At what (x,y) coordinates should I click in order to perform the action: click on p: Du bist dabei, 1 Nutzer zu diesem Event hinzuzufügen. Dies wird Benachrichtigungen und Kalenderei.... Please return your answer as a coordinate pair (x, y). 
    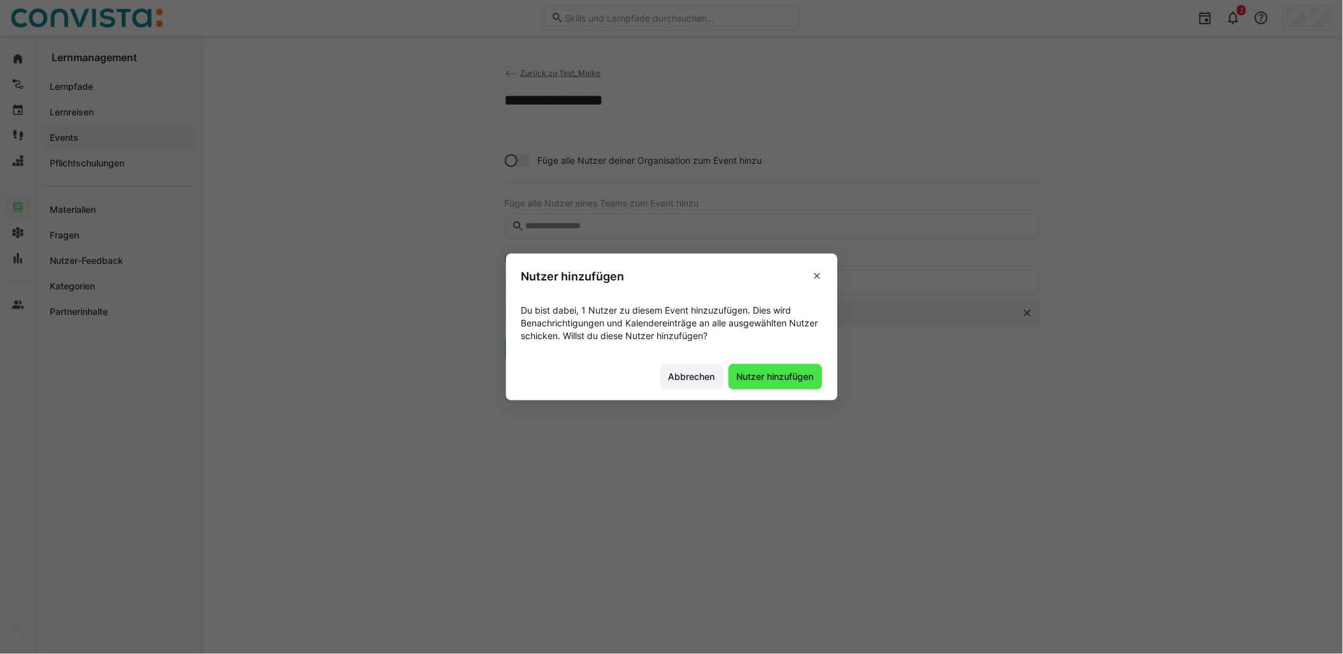
    Looking at the image, I should click on (672, 323).